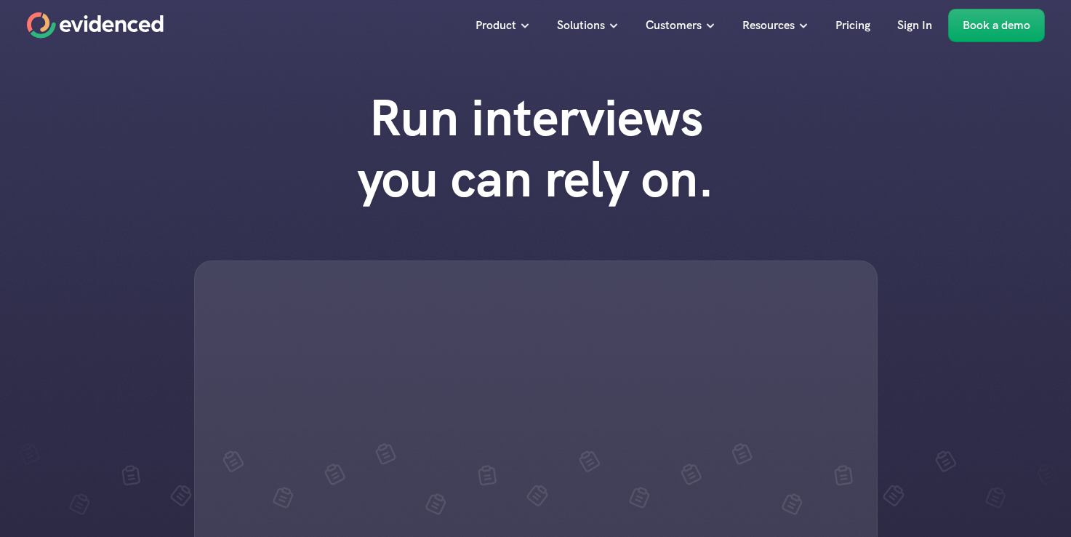 This screenshot has width=1071, height=537. Describe the element at coordinates (768, 25) in the screenshot. I see `p: Resources` at that location.